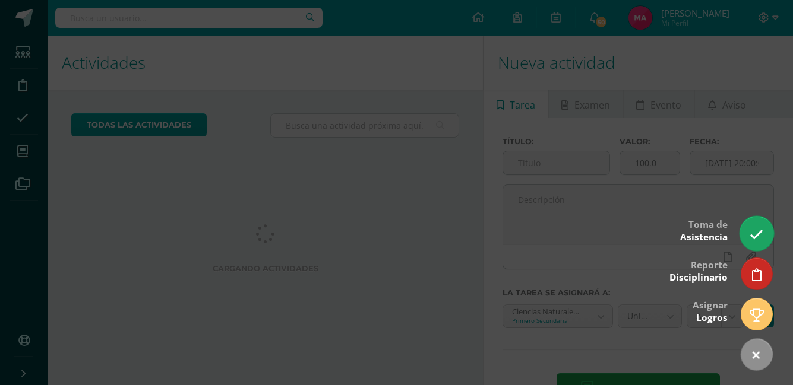  I want to click on div: Toma de, so click(704, 230).